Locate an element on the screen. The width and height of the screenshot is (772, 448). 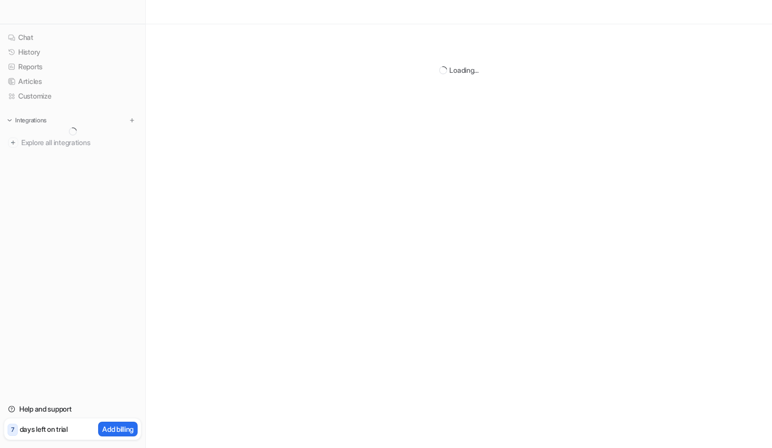
div: Loading... is located at coordinates (464, 70).